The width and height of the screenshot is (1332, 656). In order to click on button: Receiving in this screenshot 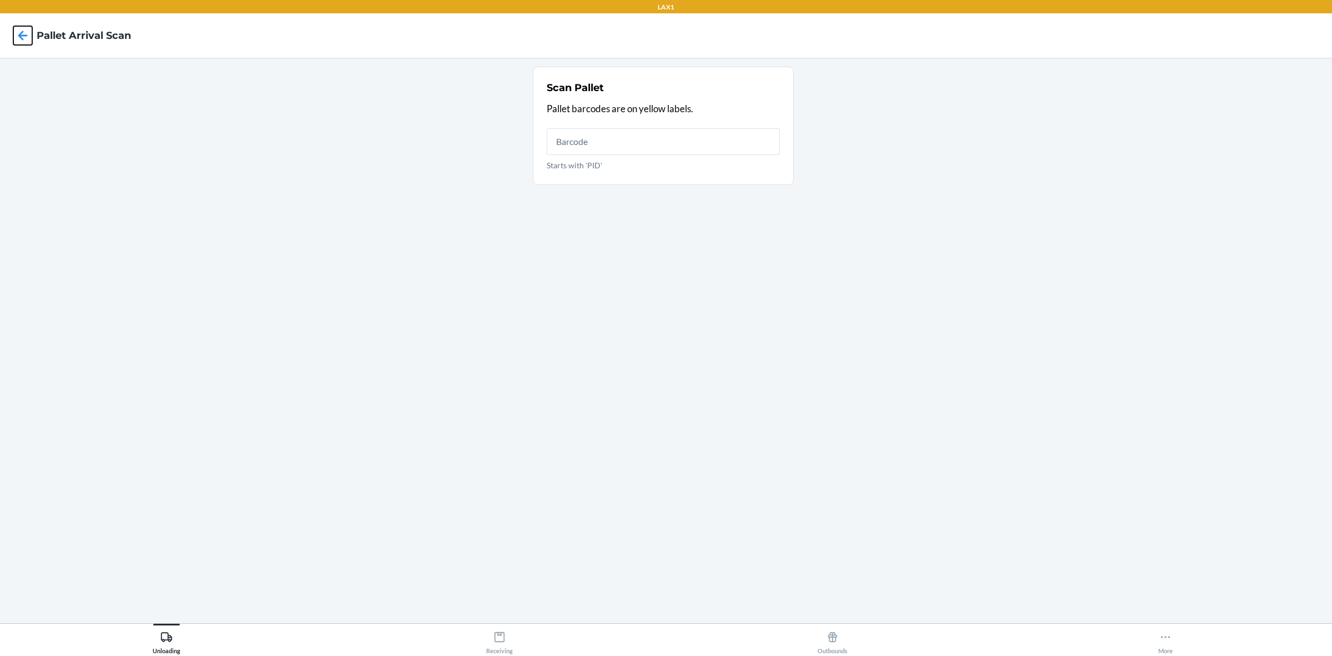, I will do `click(500, 638)`.